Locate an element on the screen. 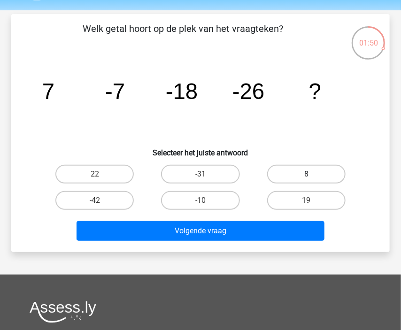 The image size is (401, 330). tspan: -18 is located at coordinates (182, 91).